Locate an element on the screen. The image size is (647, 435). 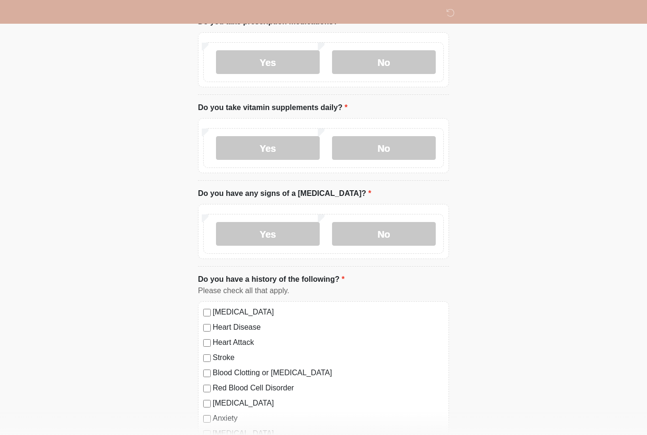
label: Stroke is located at coordinates (328, 357).